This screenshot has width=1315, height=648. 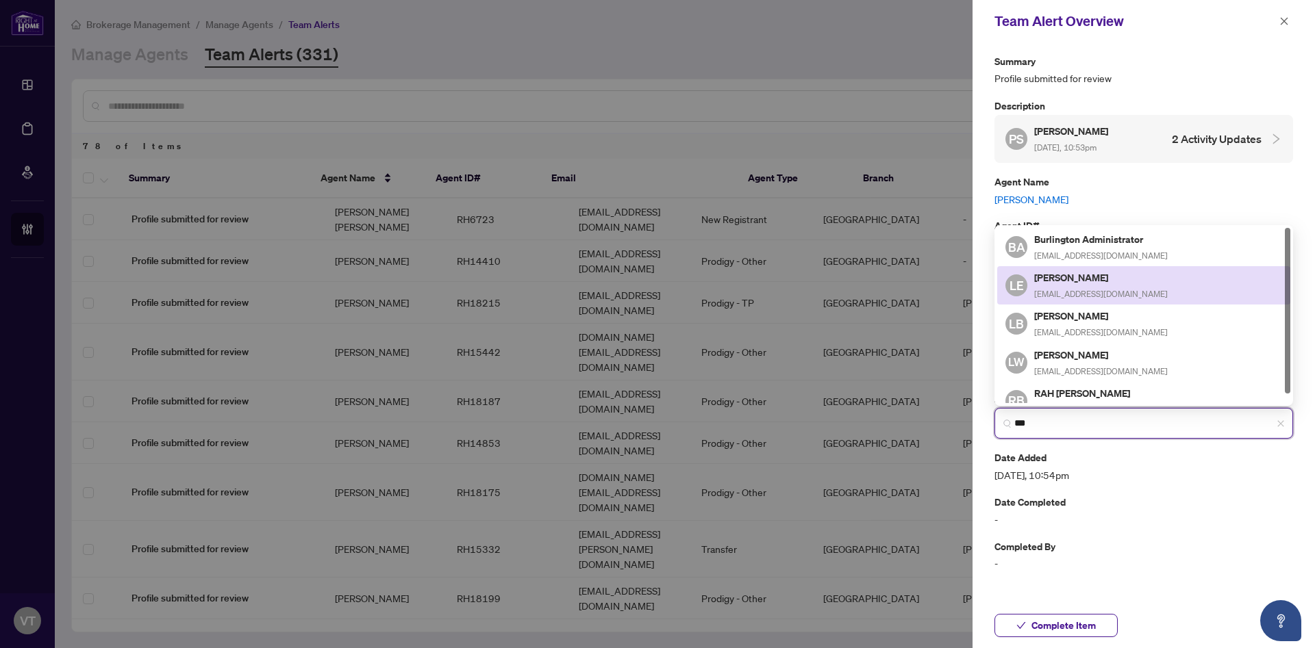 I want to click on span: LE, so click(x=1016, y=286).